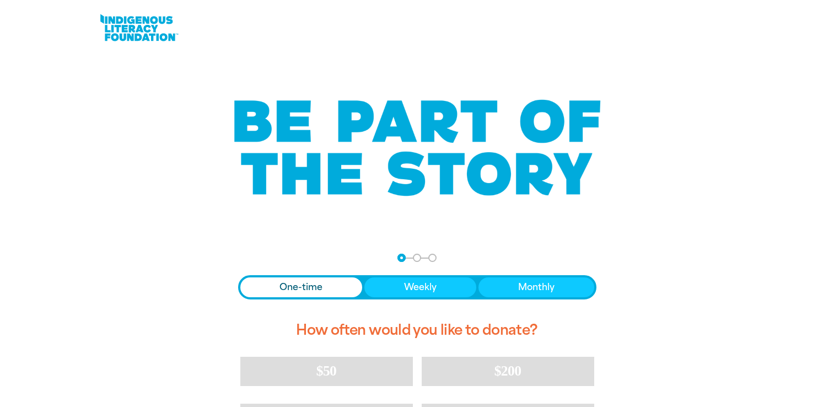  Describe the element at coordinates (417, 257) in the screenshot. I see `button: Navigate to step 2 of 3 to enter your details` at that location.